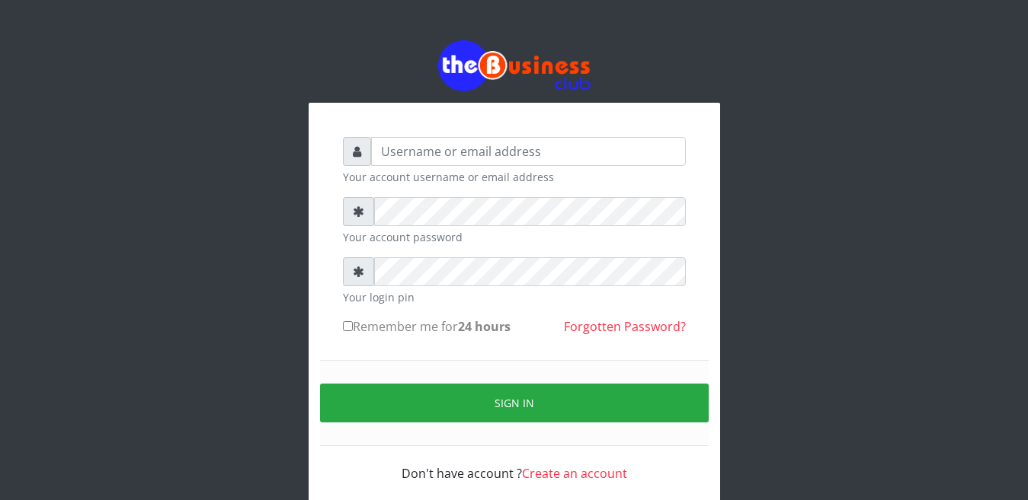 The width and height of the screenshot is (1028, 500). What do you see at coordinates (625, 327) in the screenshot?
I see `a: Forgotten Password?` at bounding box center [625, 327].